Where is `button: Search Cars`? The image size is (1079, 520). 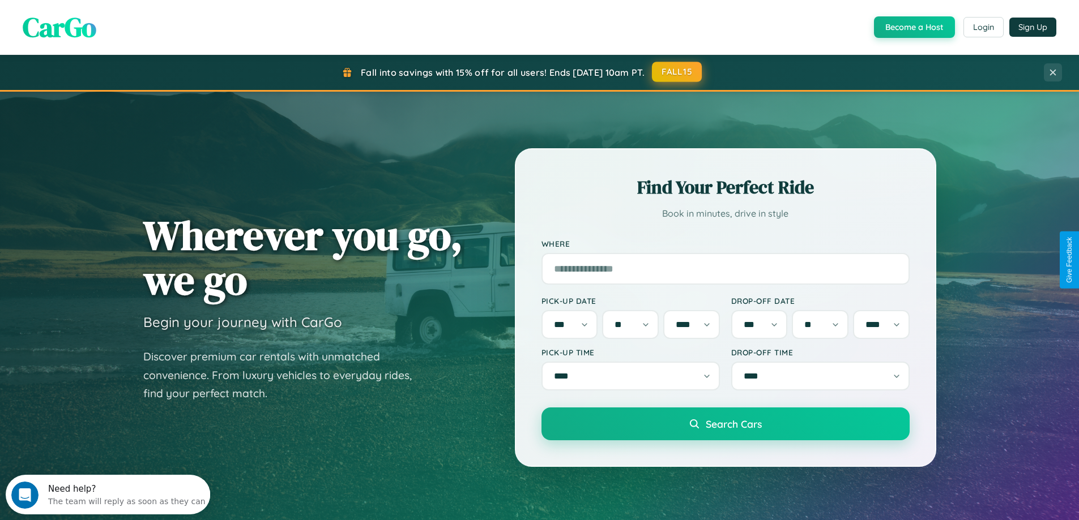 button: Search Cars is located at coordinates (725, 424).